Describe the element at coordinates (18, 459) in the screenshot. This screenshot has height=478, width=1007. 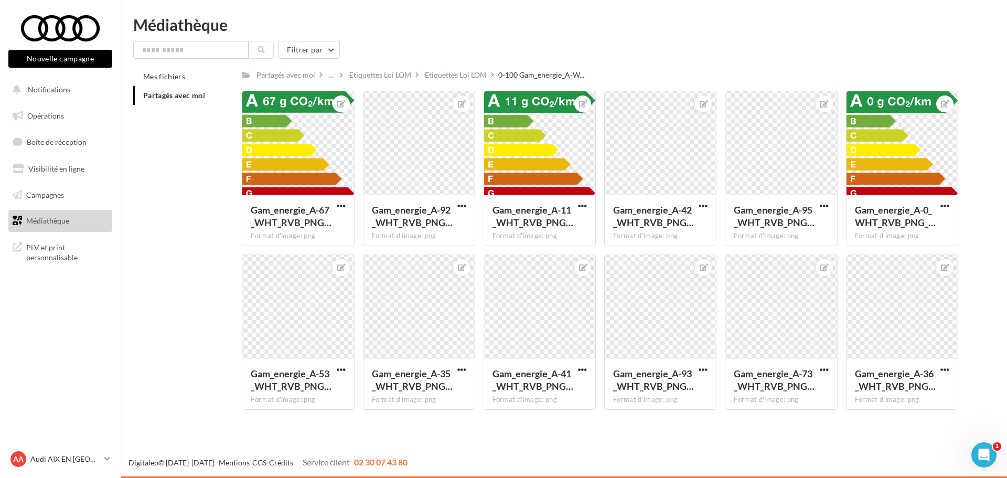
I see `span: AA` at that location.